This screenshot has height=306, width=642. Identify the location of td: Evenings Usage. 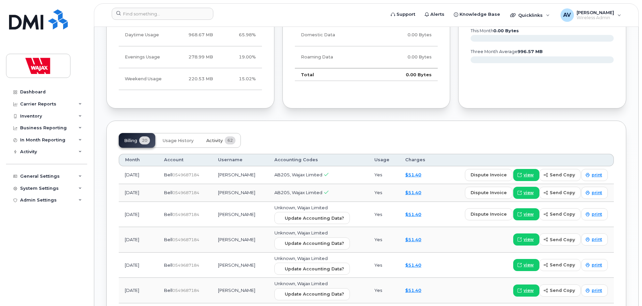
(145, 57).